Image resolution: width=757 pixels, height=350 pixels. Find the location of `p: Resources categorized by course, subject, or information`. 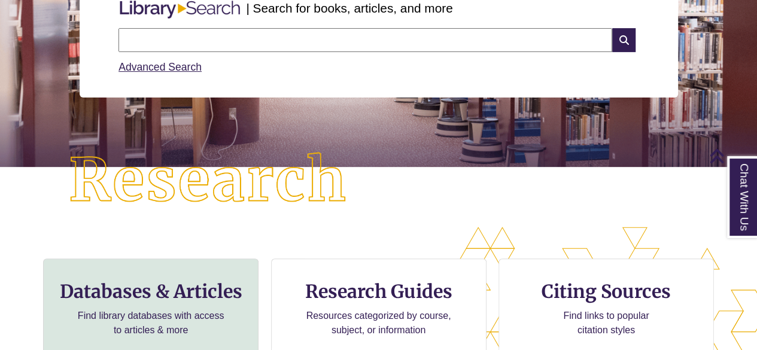

p: Resources categorized by course, subject, or information is located at coordinates (378, 323).